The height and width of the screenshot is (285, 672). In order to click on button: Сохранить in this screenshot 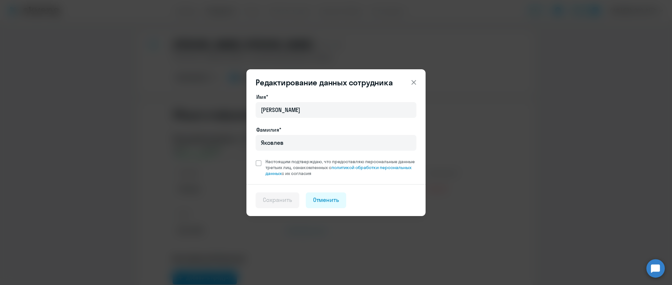, I will do `click(277, 200)`.